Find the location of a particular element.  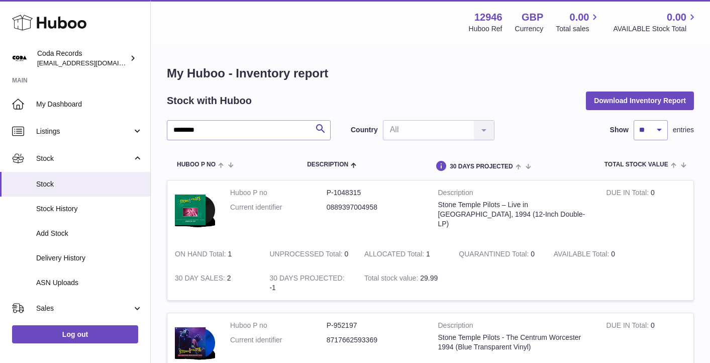

span: Total stock value is located at coordinates (636, 164).